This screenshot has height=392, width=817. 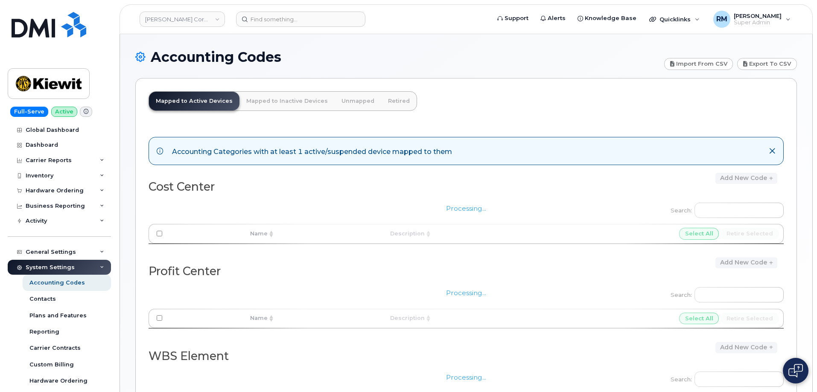 I want to click on a: Mapped to Active Devices, so click(x=194, y=101).